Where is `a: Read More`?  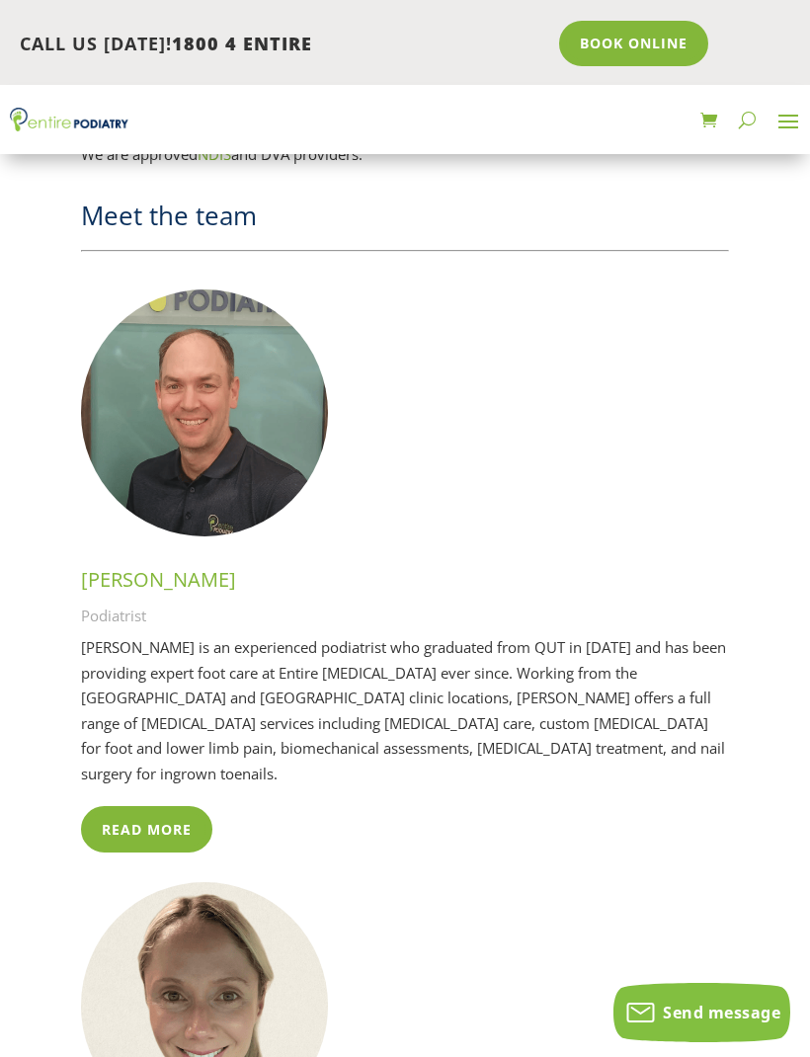 a: Read More is located at coordinates (146, 828).